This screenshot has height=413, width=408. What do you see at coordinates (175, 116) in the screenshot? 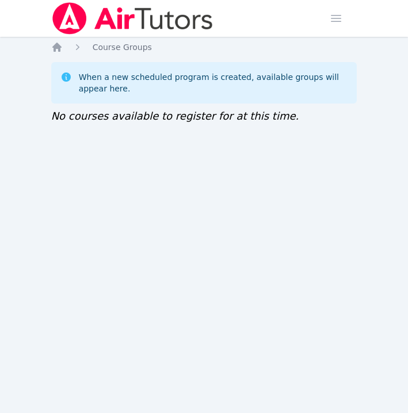
I see `span: No courses available to register for at this time.` at bounding box center [175, 116].